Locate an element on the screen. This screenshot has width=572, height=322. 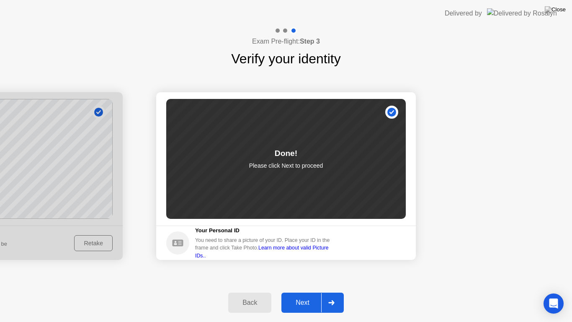
button: Next is located at coordinates (312, 302).